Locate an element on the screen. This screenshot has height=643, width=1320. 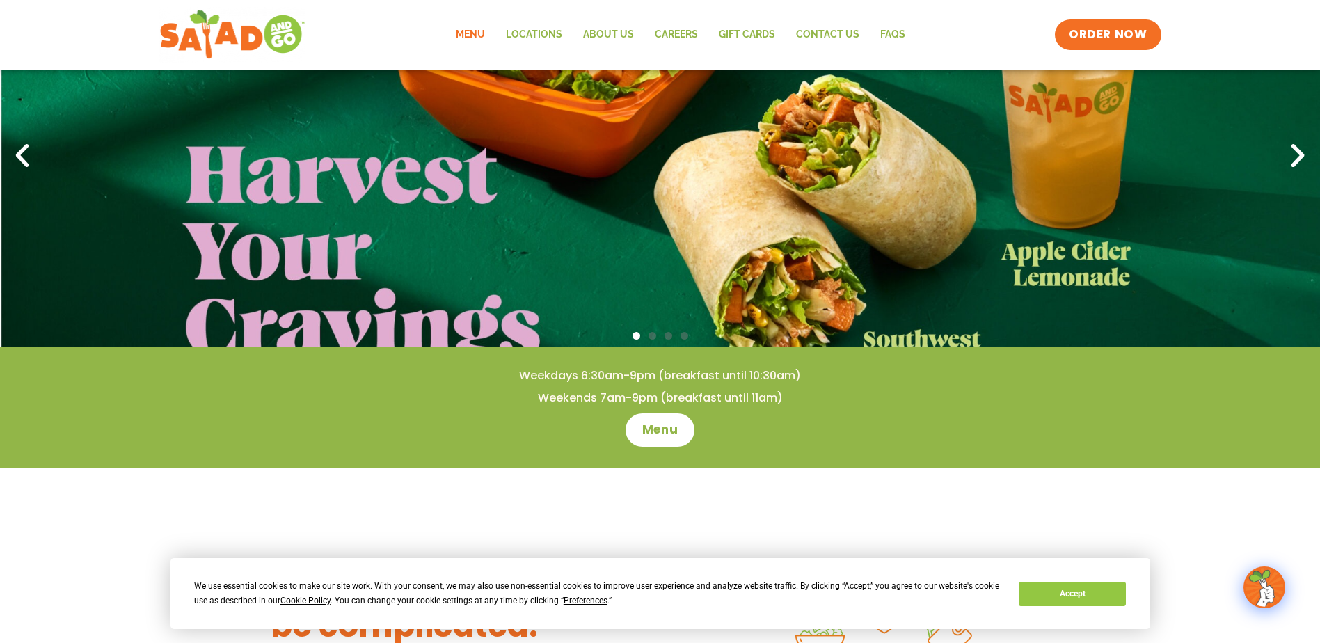
span: ORDER NOW is located at coordinates (1108, 35).